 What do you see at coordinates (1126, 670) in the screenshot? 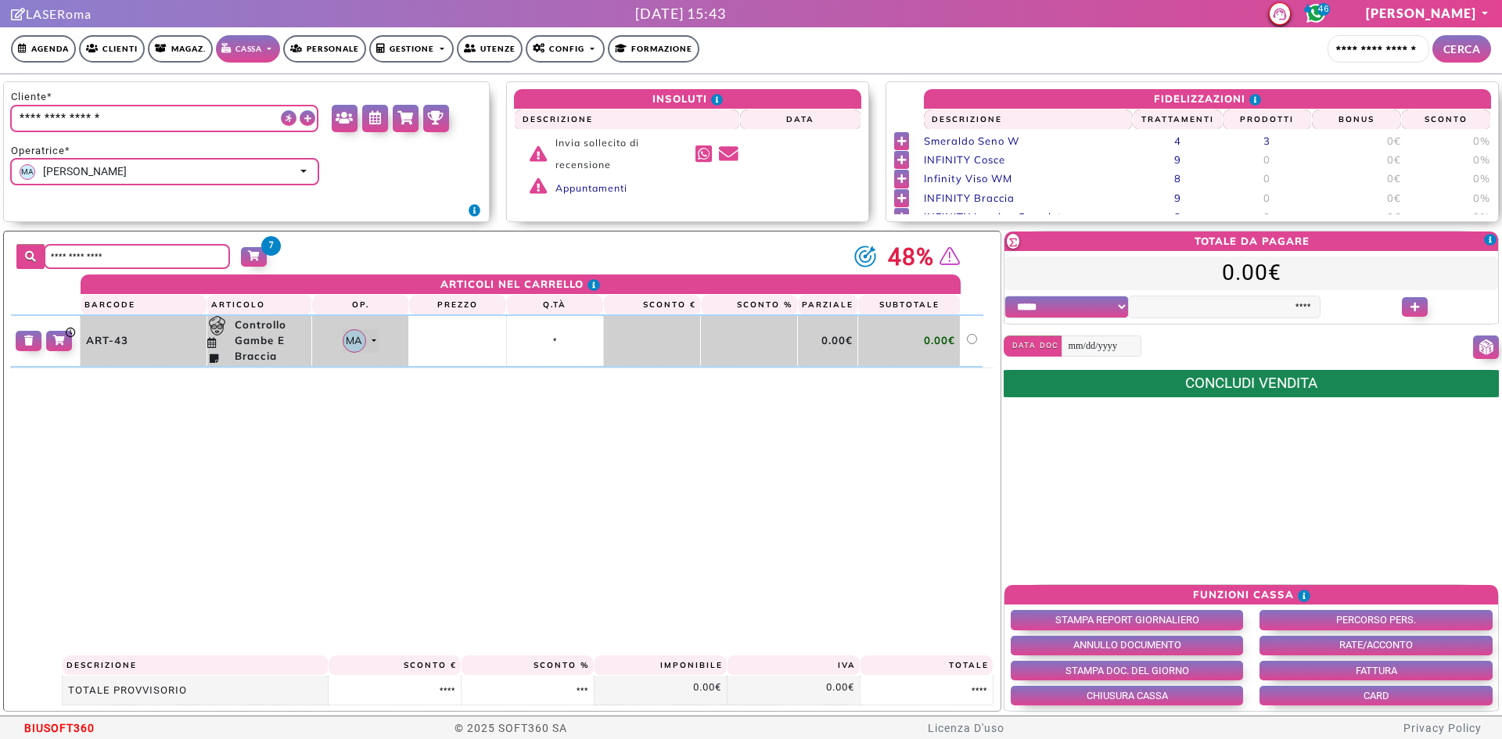
I see `button: STAMPA DOC. DEL GIORNO` at bounding box center [1126, 670].